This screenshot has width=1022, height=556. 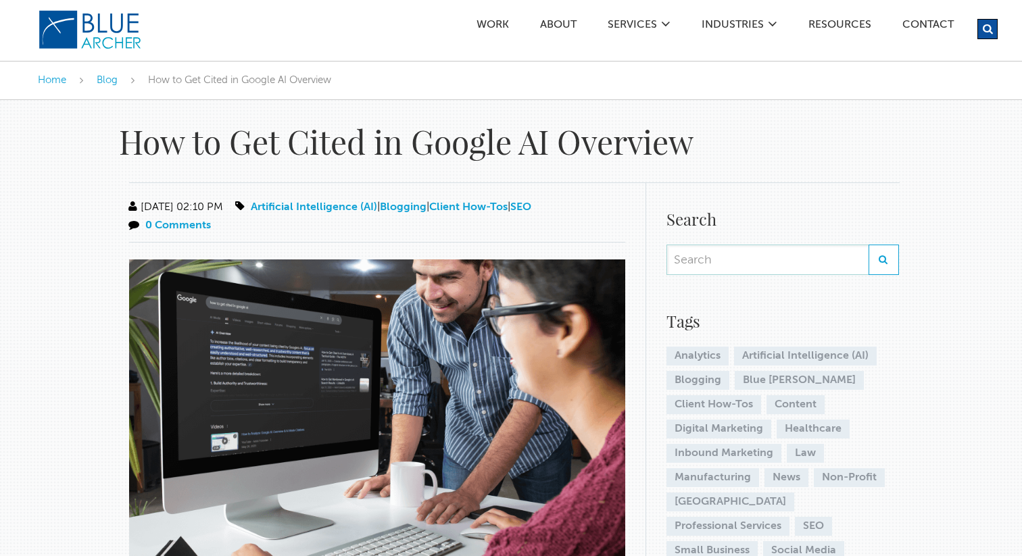 What do you see at coordinates (107, 80) in the screenshot?
I see `span: Blog` at bounding box center [107, 80].